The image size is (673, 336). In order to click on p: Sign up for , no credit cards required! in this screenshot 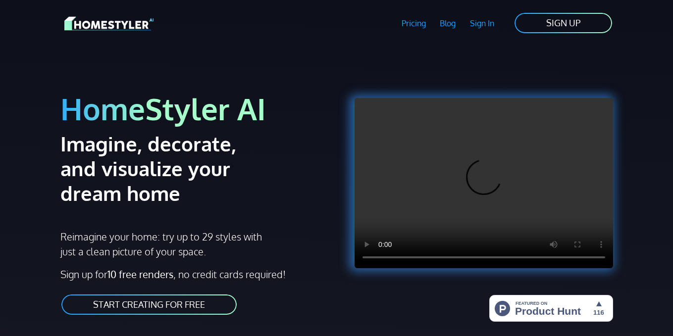, I will do `click(196, 274)`.